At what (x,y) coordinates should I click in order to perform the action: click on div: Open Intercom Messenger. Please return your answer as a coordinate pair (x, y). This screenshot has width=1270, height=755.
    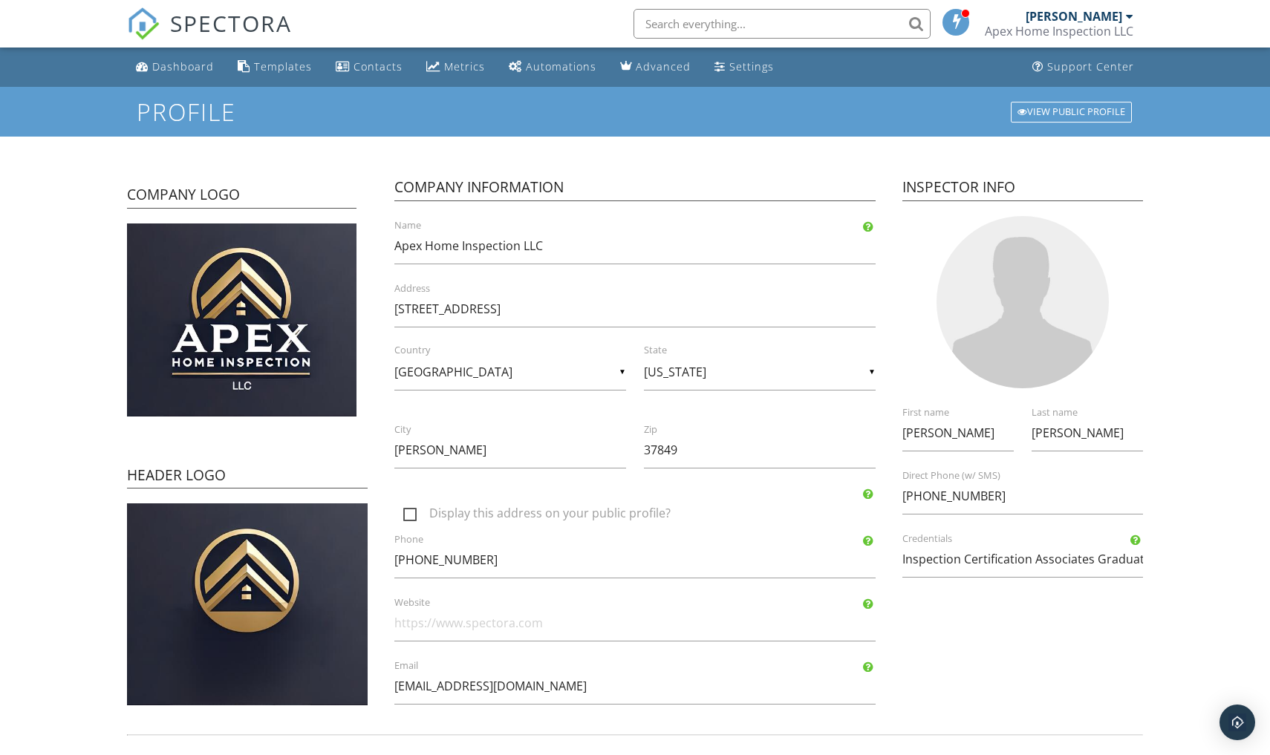
    Looking at the image, I should click on (1237, 722).